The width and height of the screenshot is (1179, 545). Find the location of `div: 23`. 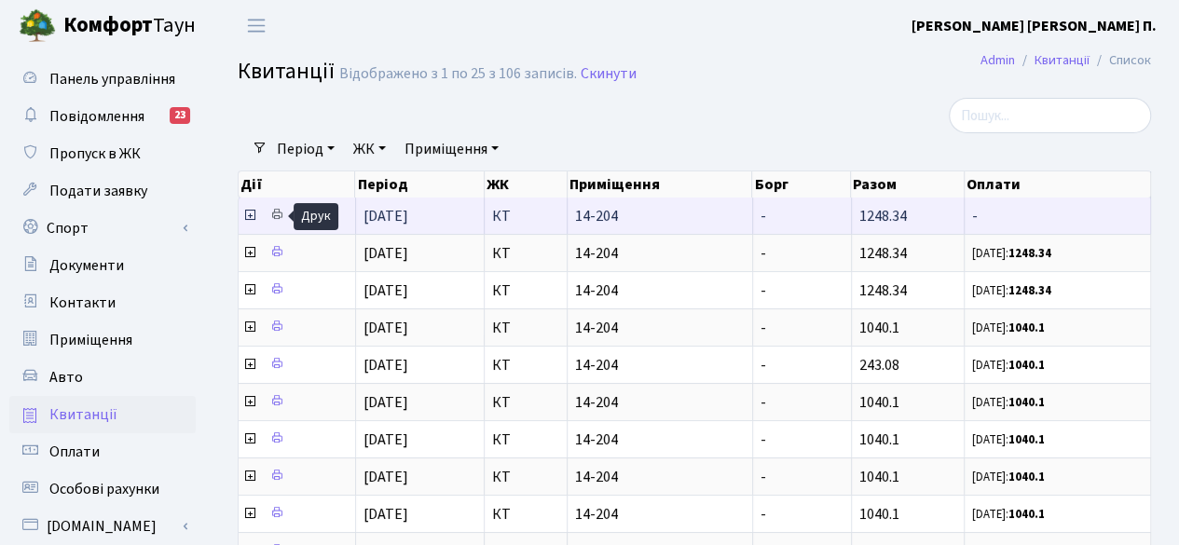

div: 23 is located at coordinates (180, 116).